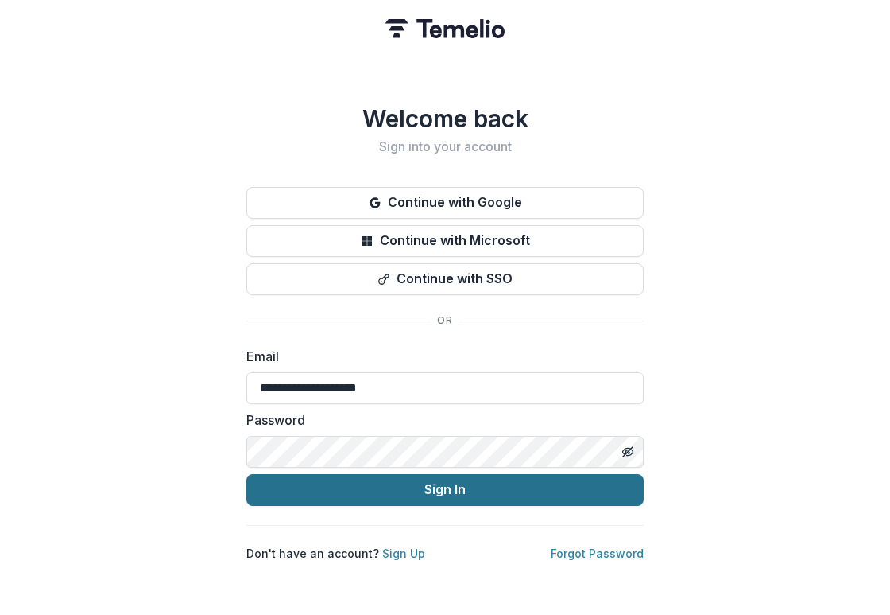 This screenshot has width=890, height=615. I want to click on label: Password, so click(440, 420).